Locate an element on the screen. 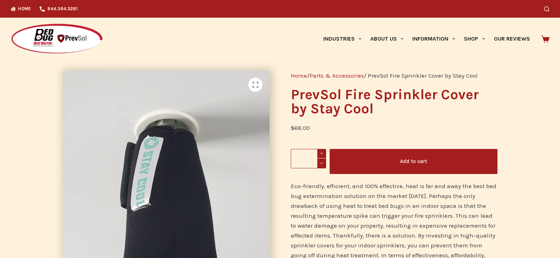  a: Home is located at coordinates (299, 76).